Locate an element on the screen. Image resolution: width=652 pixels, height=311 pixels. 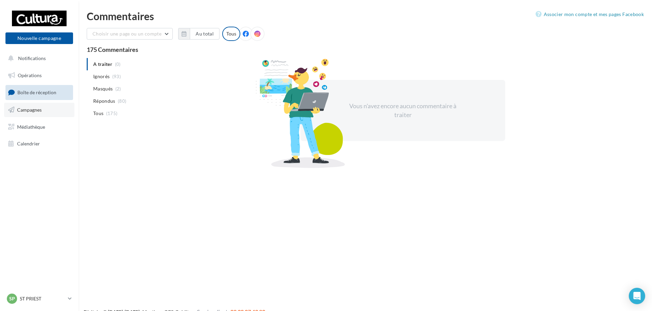
span: Calendrier is located at coordinates (28, 143).